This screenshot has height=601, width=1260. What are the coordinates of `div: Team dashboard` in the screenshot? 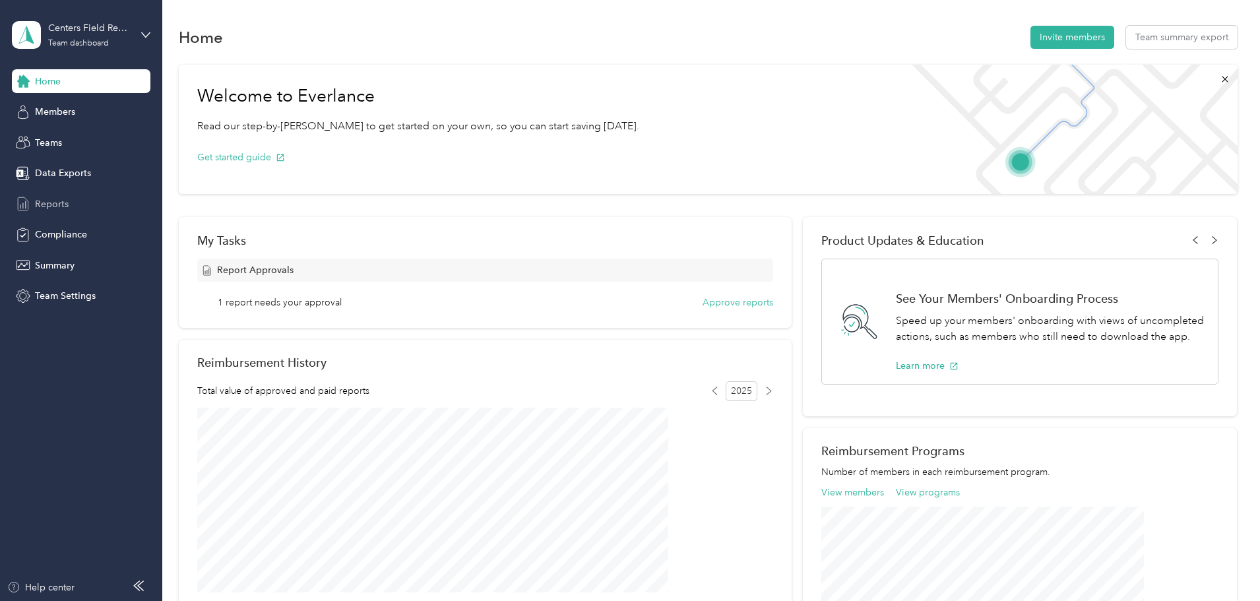 It's located at (79, 44).